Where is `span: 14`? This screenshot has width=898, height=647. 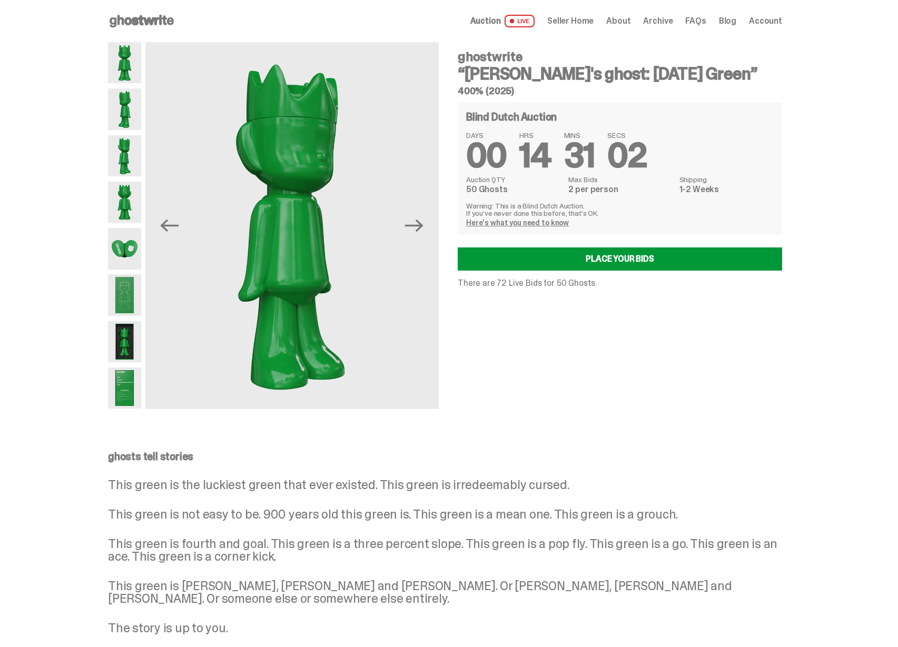 span: 14 is located at coordinates (535, 155).